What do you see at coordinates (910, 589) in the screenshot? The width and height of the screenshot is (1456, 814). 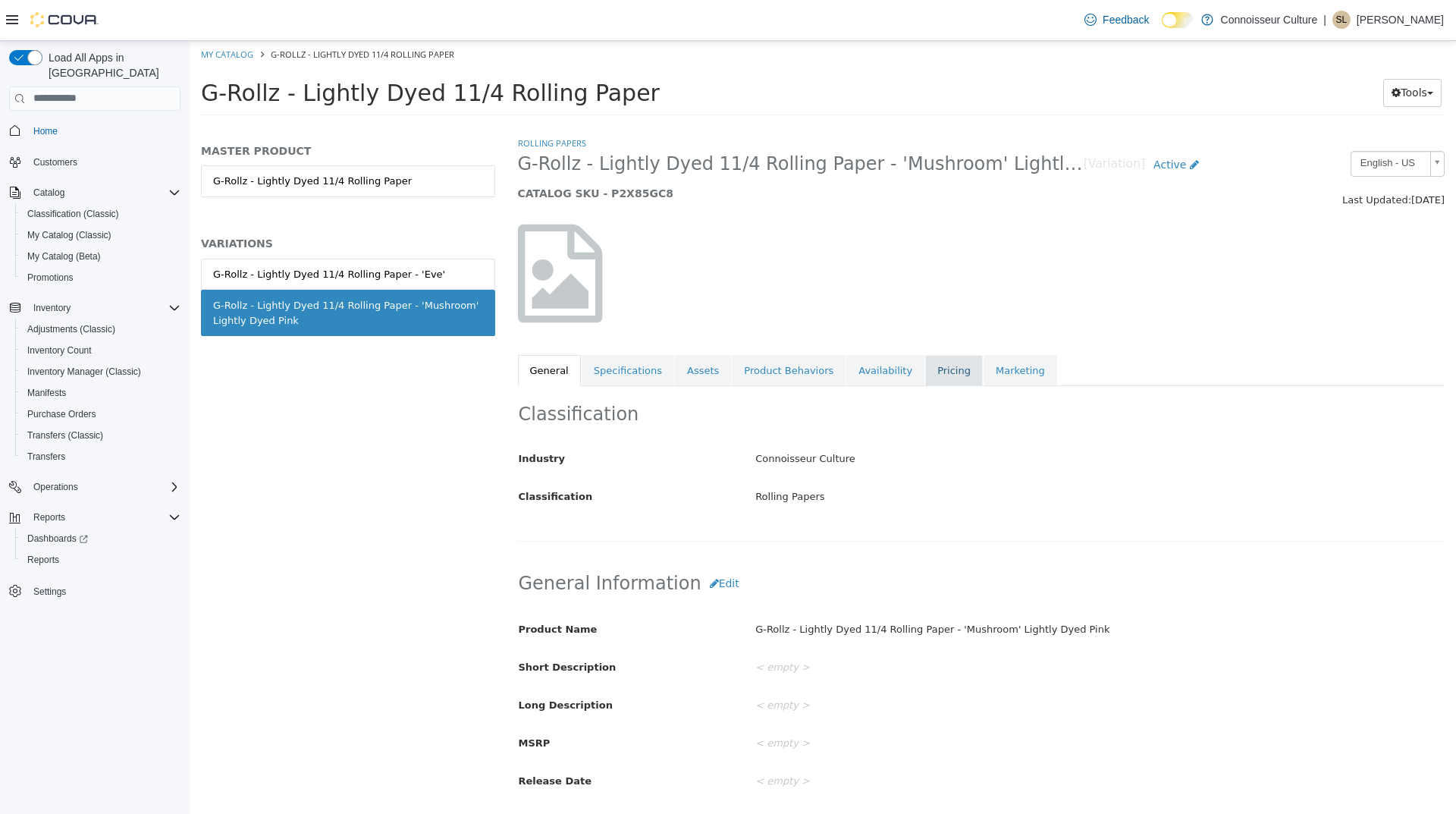 I see `div: G-Rollz - Lightly Dyed 11/4 Rolling Paper - 'Mushroom' Lightly Dyed Pink` at bounding box center [910, 589].